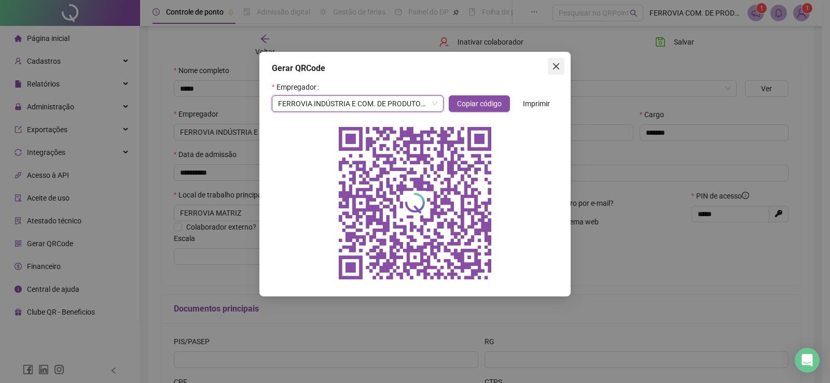  What do you see at coordinates (415, 203) in the screenshot?
I see `img: qrcode do empregador` at bounding box center [415, 203].